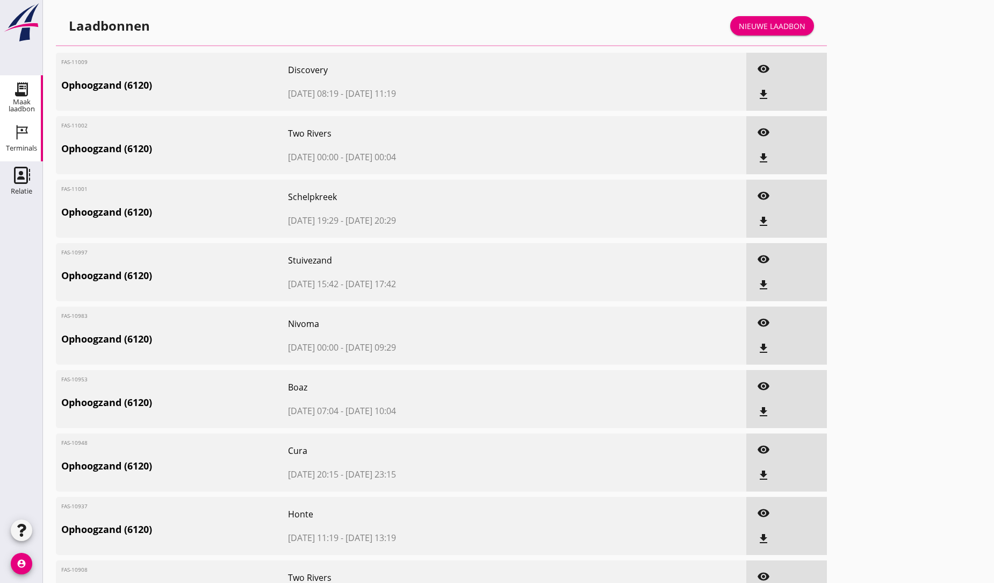  Describe the element at coordinates (22, 148) in the screenshot. I see `div: Terminals` at that location.